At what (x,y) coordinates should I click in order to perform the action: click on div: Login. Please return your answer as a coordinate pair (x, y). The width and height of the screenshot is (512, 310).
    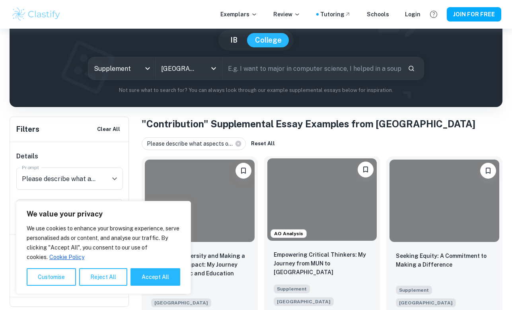
    Looking at the image, I should click on (412, 14).